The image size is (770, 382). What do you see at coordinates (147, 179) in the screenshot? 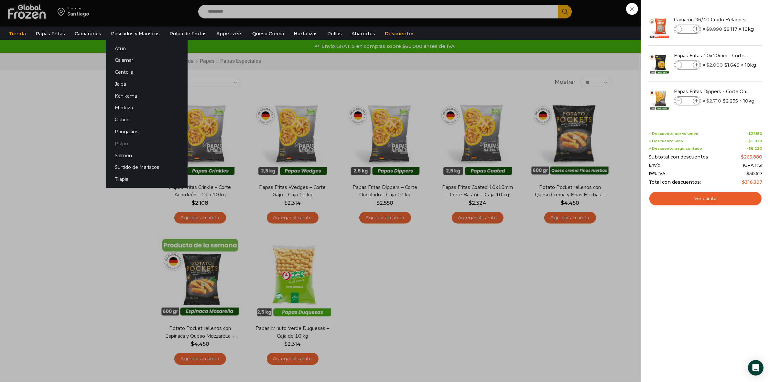
I see `a: Tilapia` at bounding box center [147, 179].